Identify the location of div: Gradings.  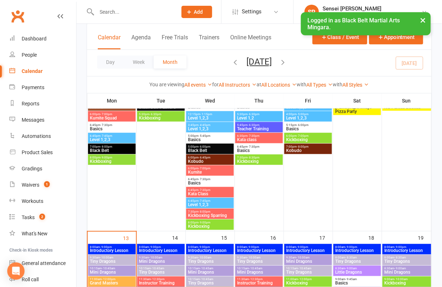
(32, 169).